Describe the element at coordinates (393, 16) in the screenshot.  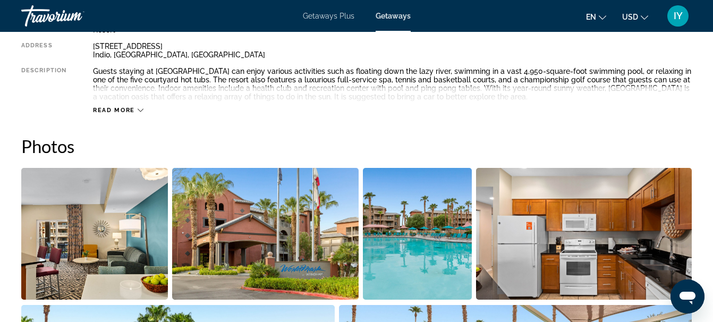
I see `span: Getaways` at that location.